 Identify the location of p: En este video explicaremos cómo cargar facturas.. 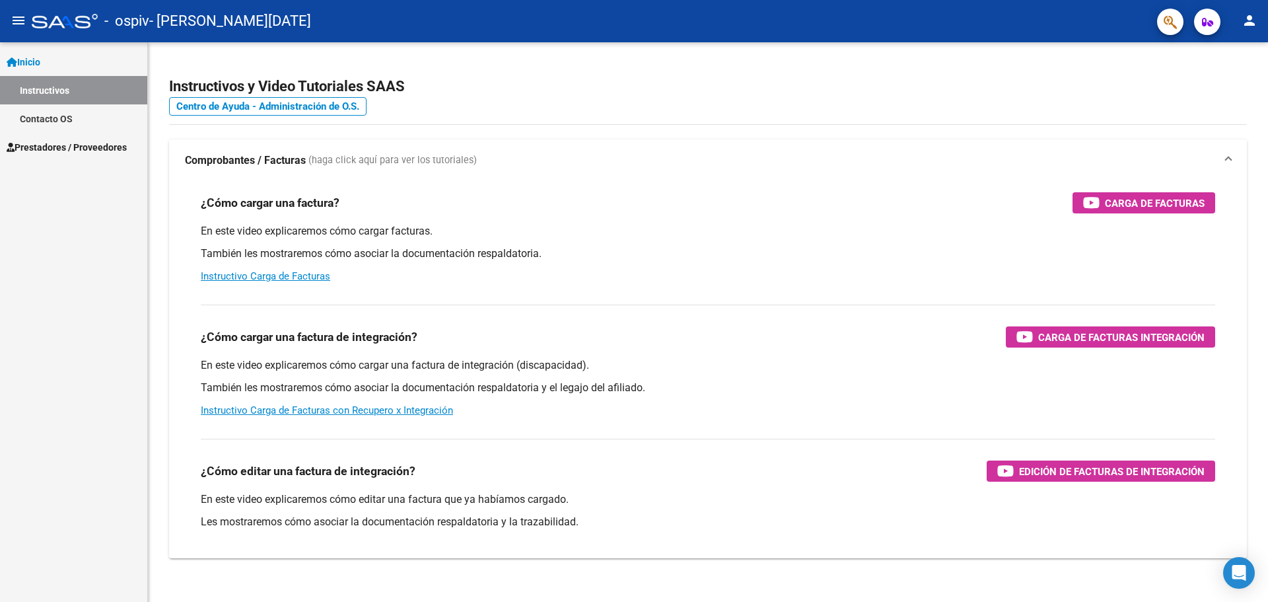
(708, 231).